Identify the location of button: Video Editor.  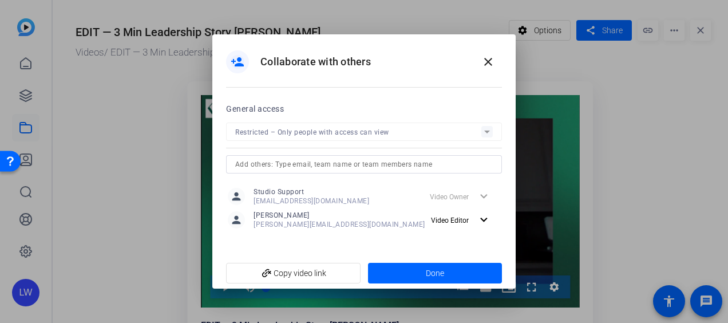
(463, 220).